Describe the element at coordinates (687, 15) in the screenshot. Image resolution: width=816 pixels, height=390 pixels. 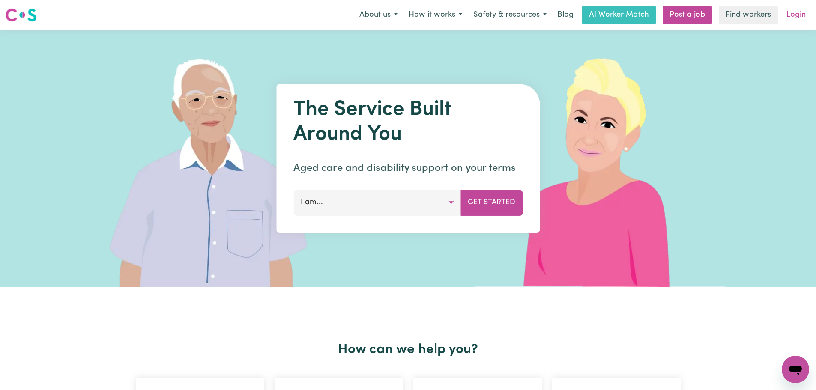
I see `a: Post a job` at that location.